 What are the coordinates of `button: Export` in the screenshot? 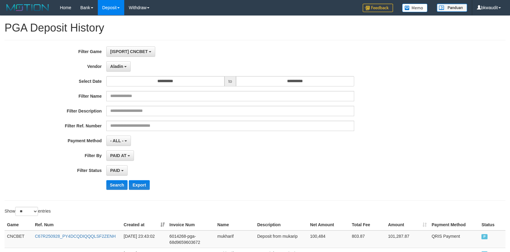 It's located at (139, 185).